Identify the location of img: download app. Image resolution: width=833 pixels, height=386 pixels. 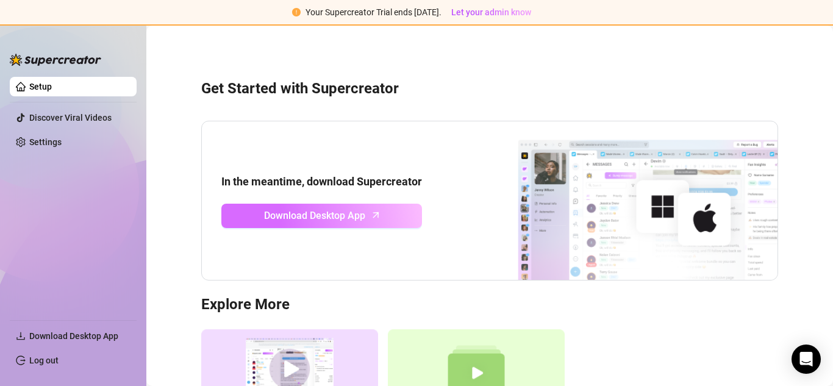
(625, 201).